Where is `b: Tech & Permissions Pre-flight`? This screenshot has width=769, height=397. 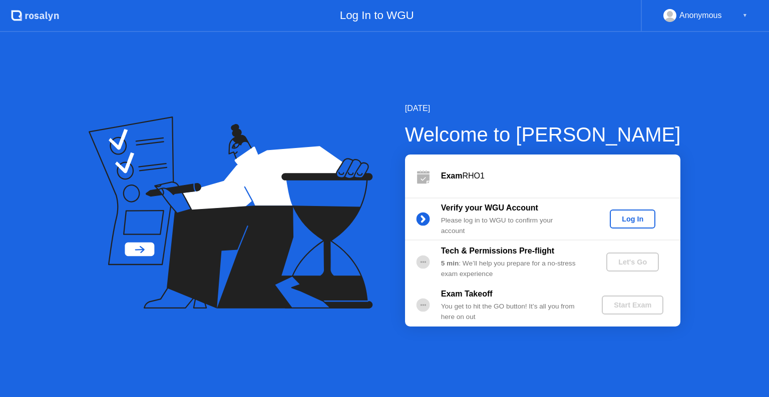
b: Tech & Permissions Pre-flight is located at coordinates (497, 251).